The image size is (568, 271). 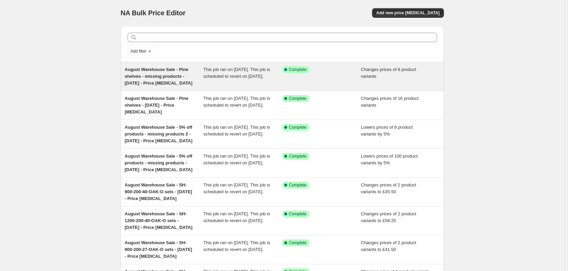 What do you see at coordinates (153, 13) in the screenshot?
I see `span: NA Bulk Price Editor` at bounding box center [153, 13].